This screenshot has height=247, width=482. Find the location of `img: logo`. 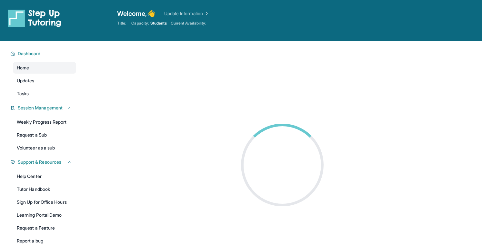

img: logo is located at coordinates (35, 18).